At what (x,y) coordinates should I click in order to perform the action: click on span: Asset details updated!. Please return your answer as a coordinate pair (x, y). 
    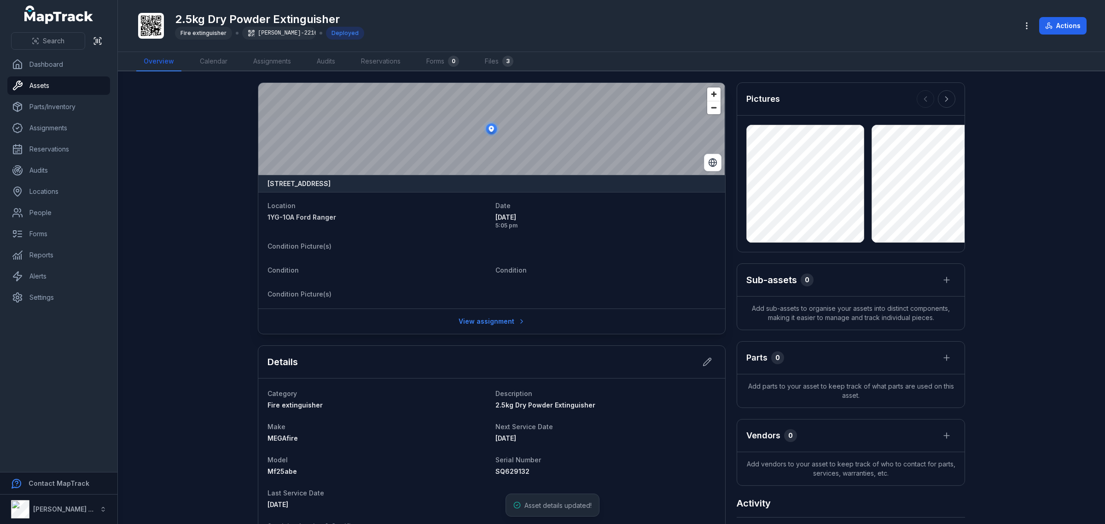
    Looking at the image, I should click on (558, 505).